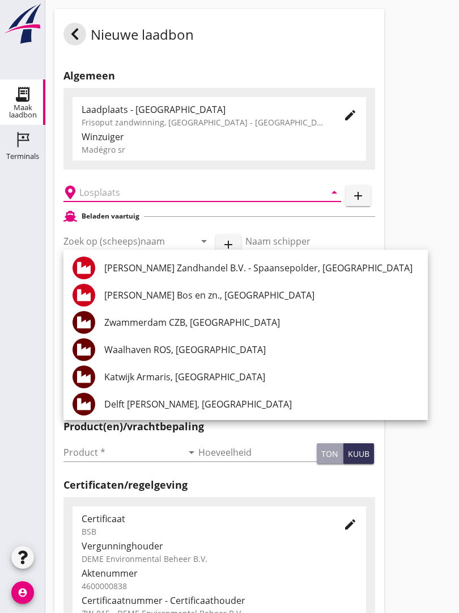 The image size is (459, 613). Describe the element at coordinates (204, 531) in the screenshot. I see `div: BSB` at that location.